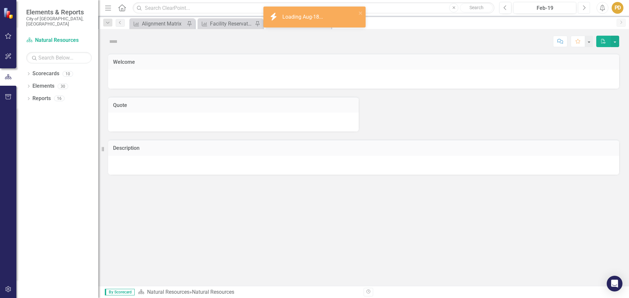  What do you see at coordinates (617, 8) in the screenshot?
I see `button: PD` at bounding box center [617, 8].